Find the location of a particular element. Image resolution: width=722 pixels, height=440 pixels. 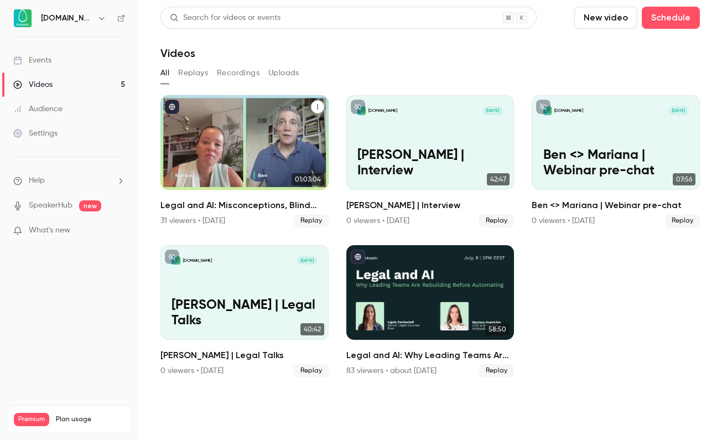

span: 07:56 is located at coordinates (684, 179).